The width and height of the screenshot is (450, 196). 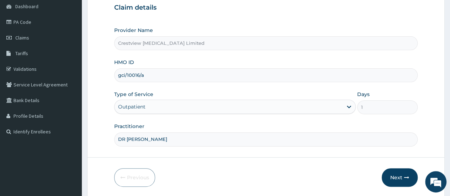 What do you see at coordinates (124, 62) in the screenshot?
I see `label: HMO ID` at bounding box center [124, 62].